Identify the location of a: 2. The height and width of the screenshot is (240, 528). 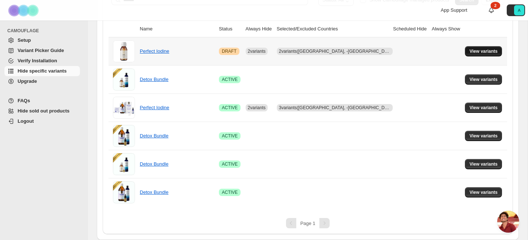
(491, 10).